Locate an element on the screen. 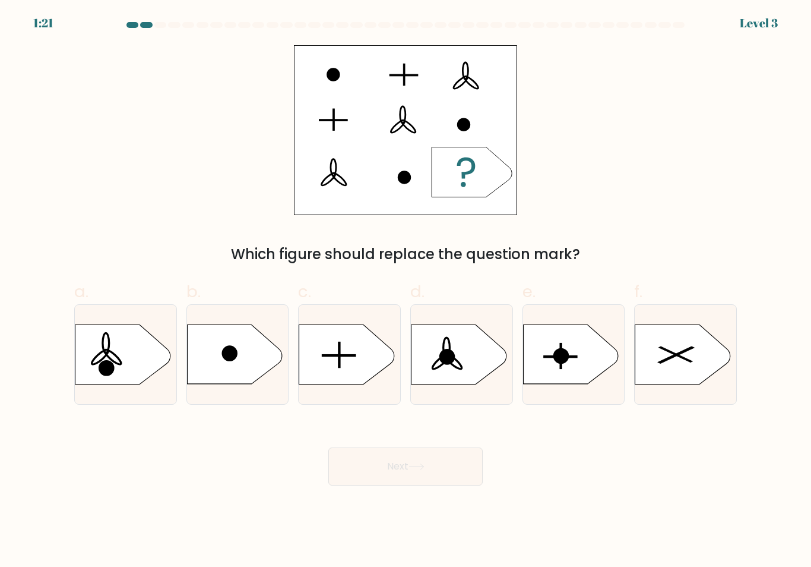 This screenshot has width=811, height=567. span: e. is located at coordinates (529, 291).